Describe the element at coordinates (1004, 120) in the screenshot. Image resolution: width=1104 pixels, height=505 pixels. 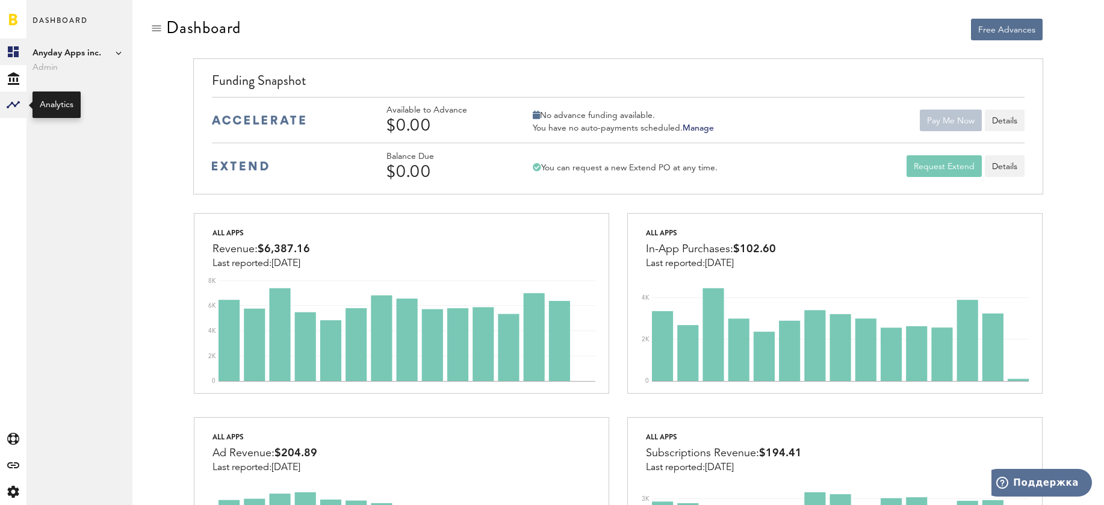
I see `button: Details` at that location.